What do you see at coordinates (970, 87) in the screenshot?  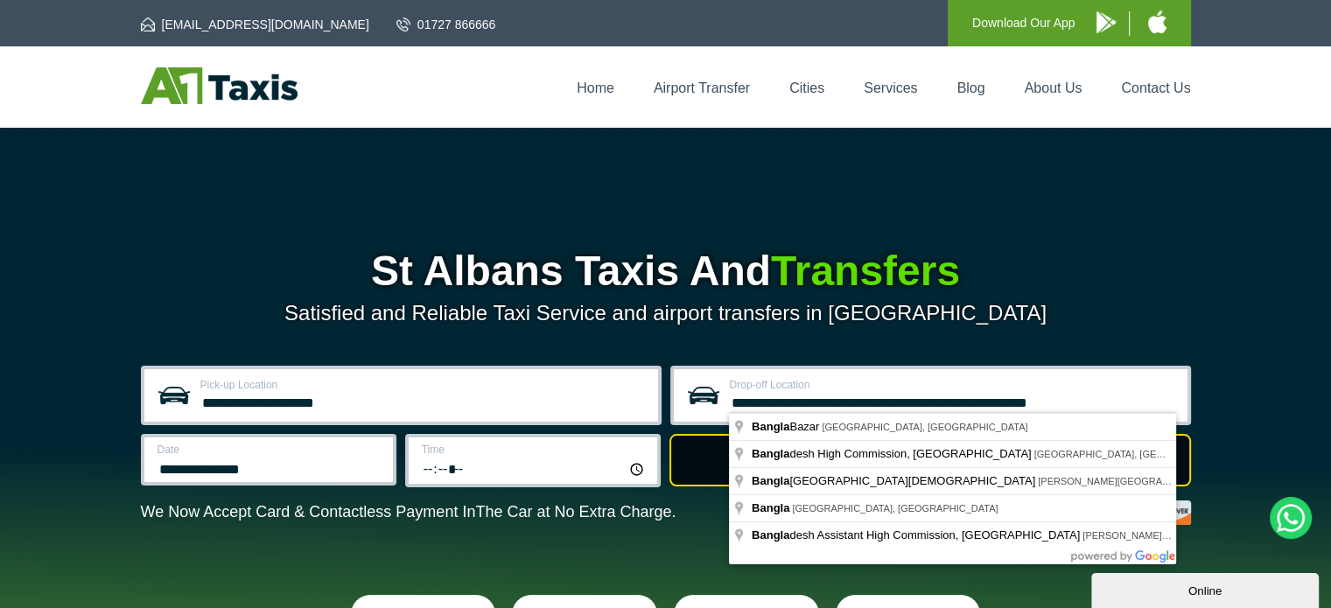 I see `a: Blog` at bounding box center [970, 87].